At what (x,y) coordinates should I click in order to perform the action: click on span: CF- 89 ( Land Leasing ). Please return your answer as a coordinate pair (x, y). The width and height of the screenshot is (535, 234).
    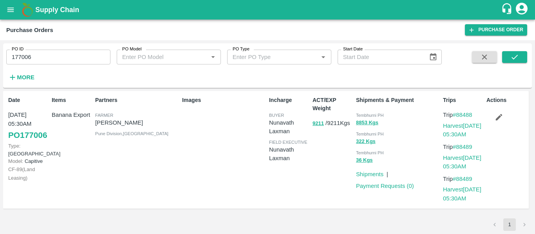
    Looking at the image, I should click on (22, 174).